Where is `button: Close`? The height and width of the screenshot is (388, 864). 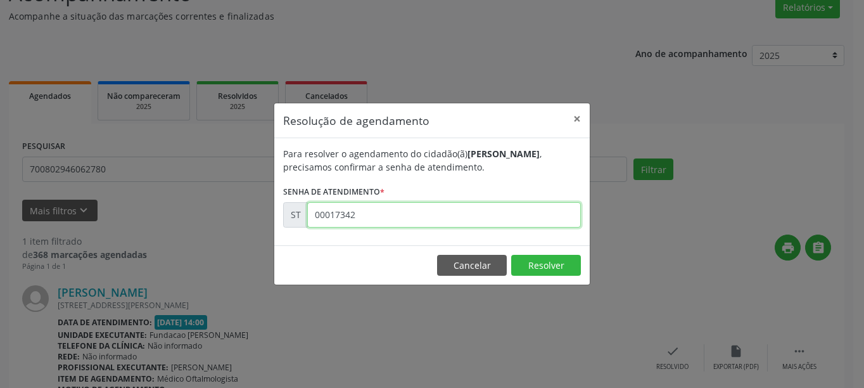
button: Close is located at coordinates (577, 118).